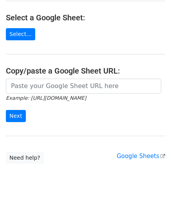 This screenshot has width=171, height=207. I want to click on h4: Copy/paste a Google Sheet URL:, so click(85, 71).